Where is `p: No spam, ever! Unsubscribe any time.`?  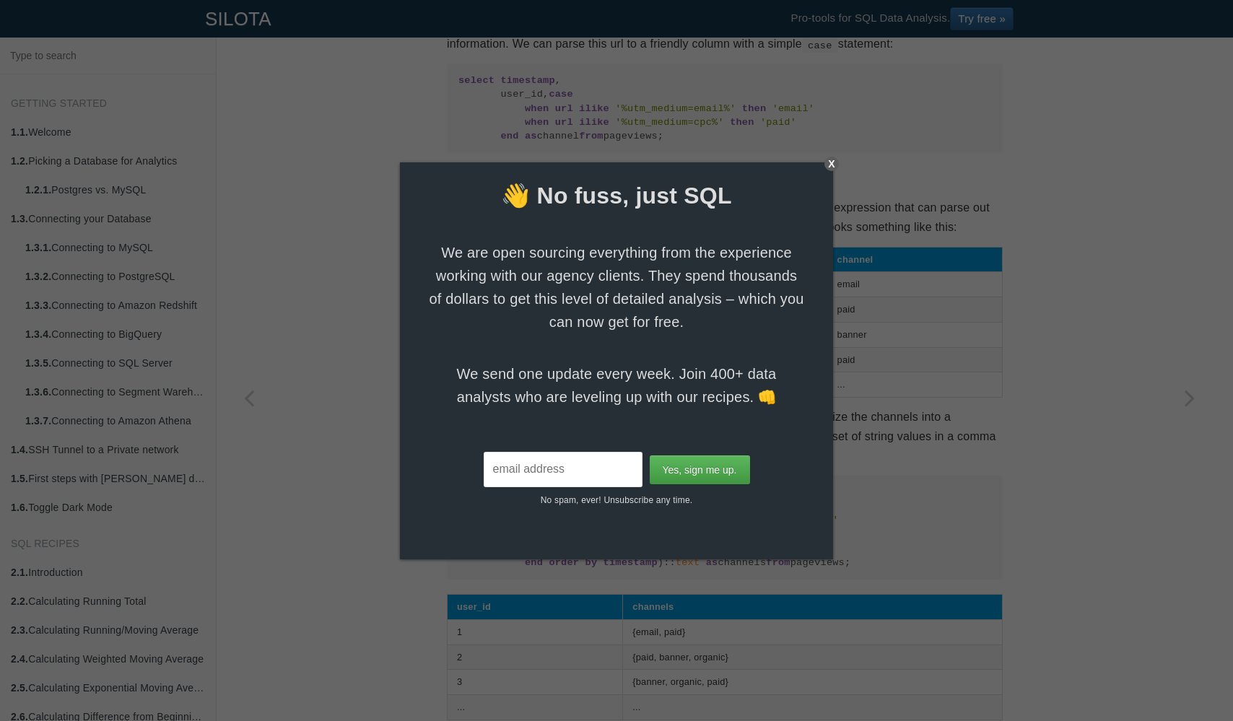 p: No spam, ever! Unsubscribe any time. is located at coordinates (617, 497).